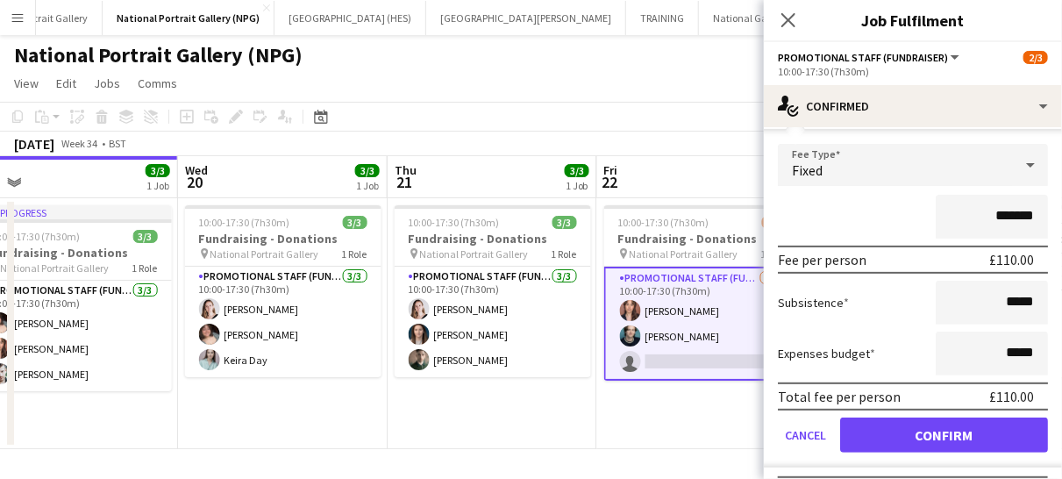 This screenshot has width=1062, height=479. What do you see at coordinates (195, 182) in the screenshot?
I see `span: 20` at bounding box center [195, 182].